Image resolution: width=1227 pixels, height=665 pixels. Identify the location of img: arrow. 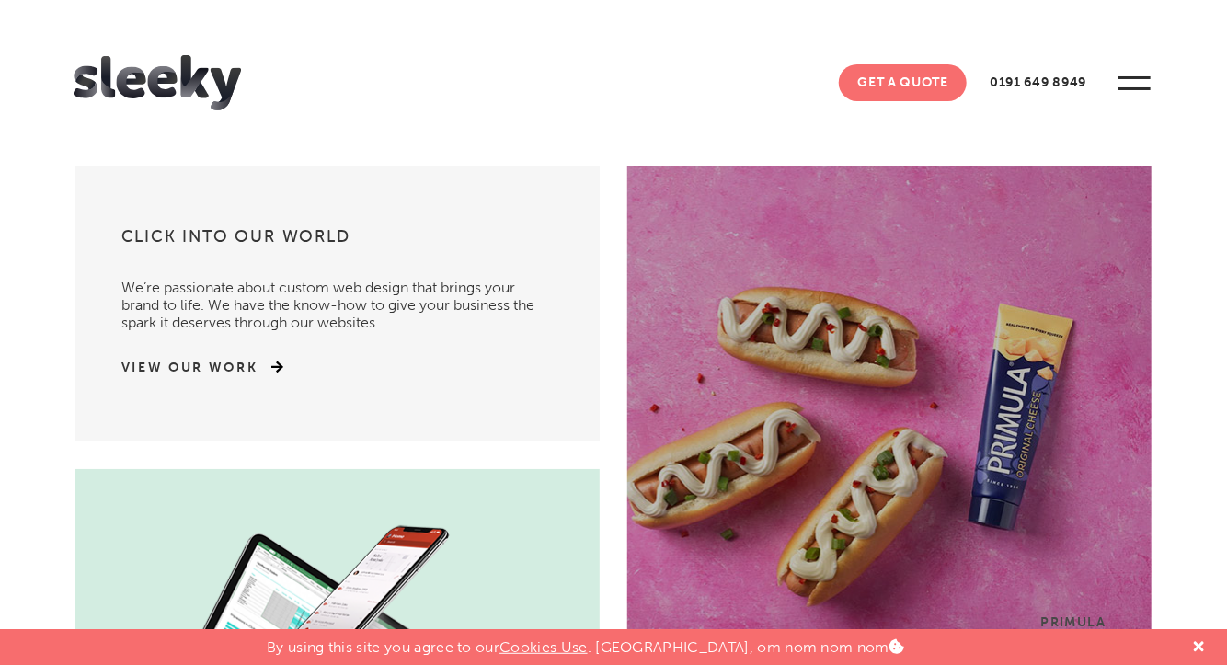
(269, 367).